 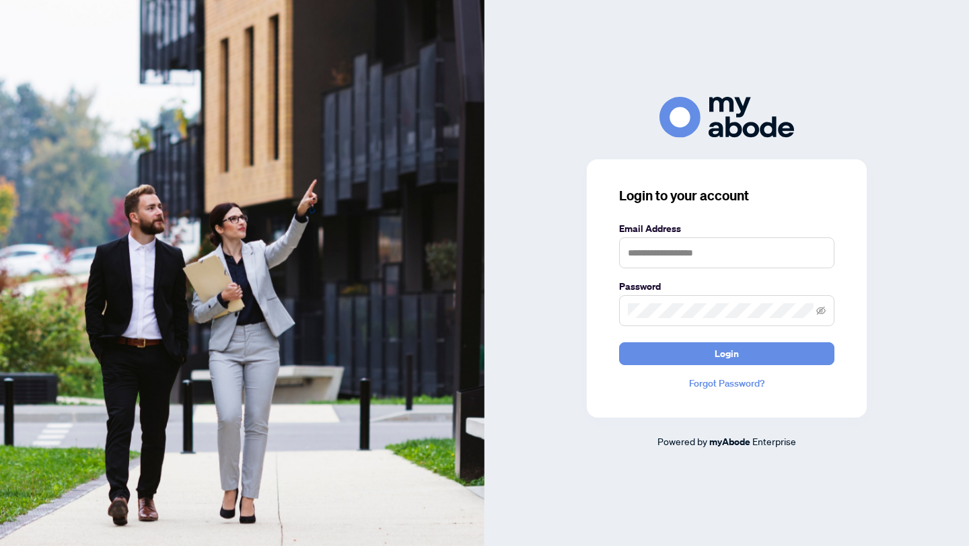 What do you see at coordinates (727, 384) in the screenshot?
I see `a: Forgot Password?` at bounding box center [727, 384].